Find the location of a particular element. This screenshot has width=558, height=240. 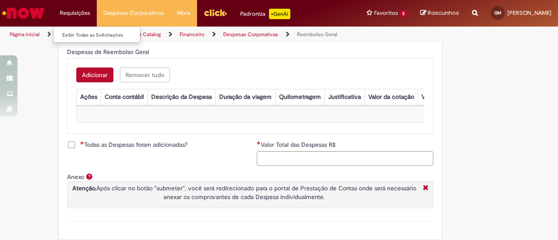

th: Ações is located at coordinates (88, 97).